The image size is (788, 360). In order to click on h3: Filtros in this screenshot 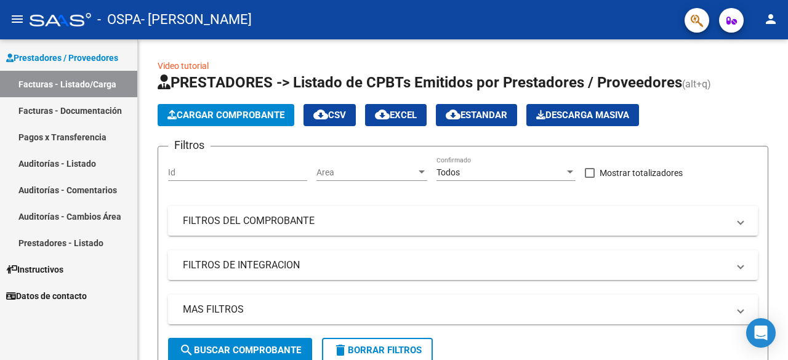, I will do `click(189, 145)`.